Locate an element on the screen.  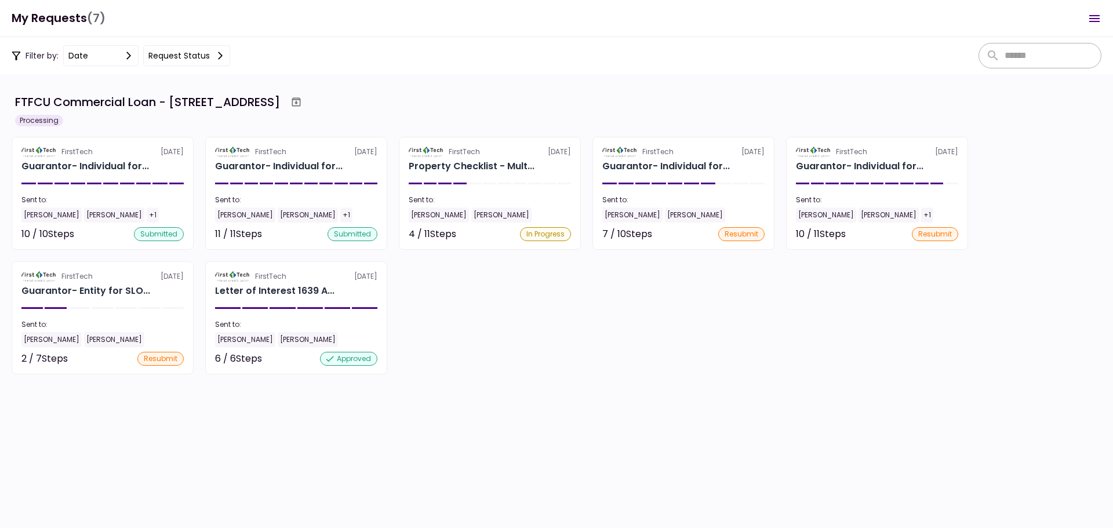
button: Open menu is located at coordinates (1095, 19).